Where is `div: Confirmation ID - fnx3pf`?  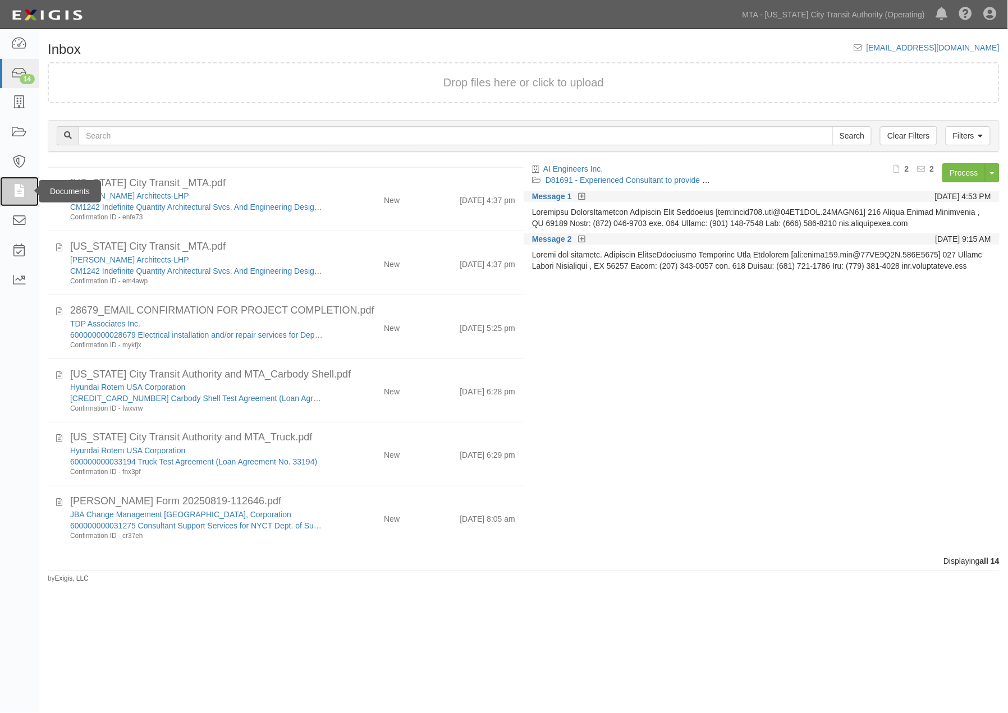 div: Confirmation ID - fnx3pf is located at coordinates (196, 473).